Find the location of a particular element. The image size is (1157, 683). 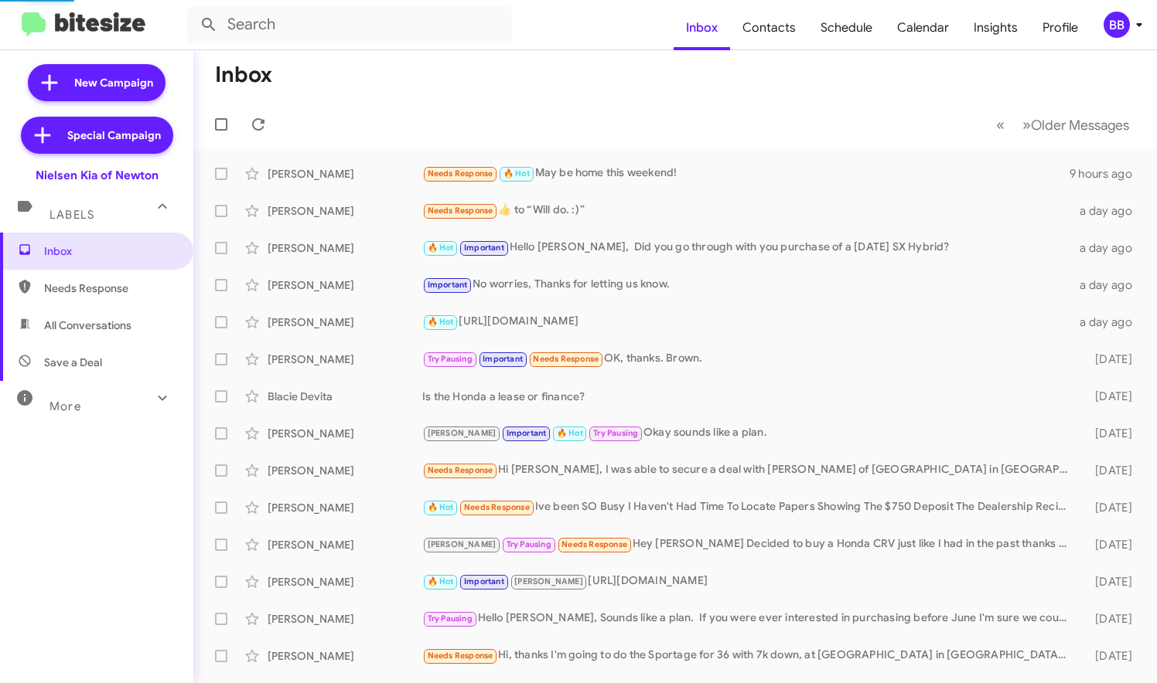

div: Blacie Devita is located at coordinates (345, 397).